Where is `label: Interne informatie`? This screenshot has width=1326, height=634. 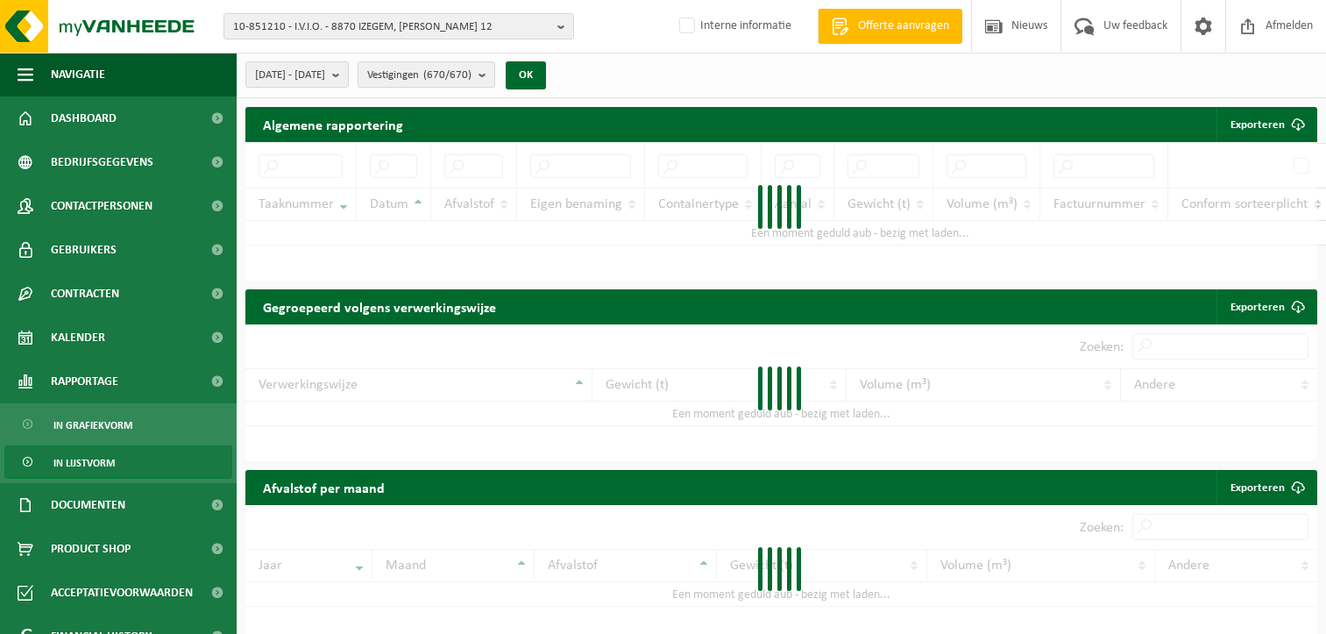
label: Interne informatie is located at coordinates (734, 26).